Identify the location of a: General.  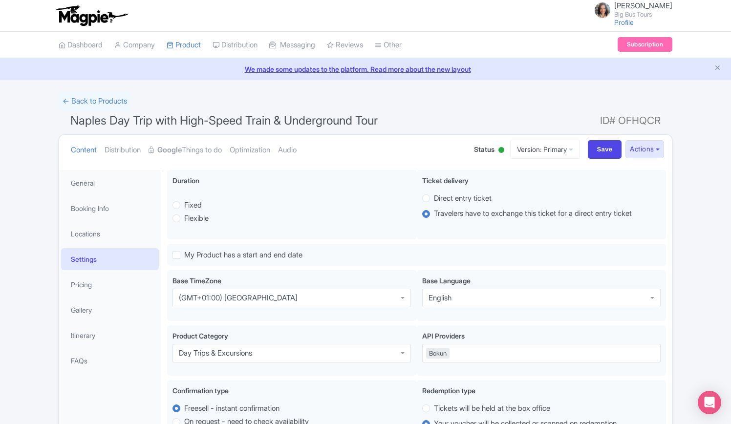
(110, 183).